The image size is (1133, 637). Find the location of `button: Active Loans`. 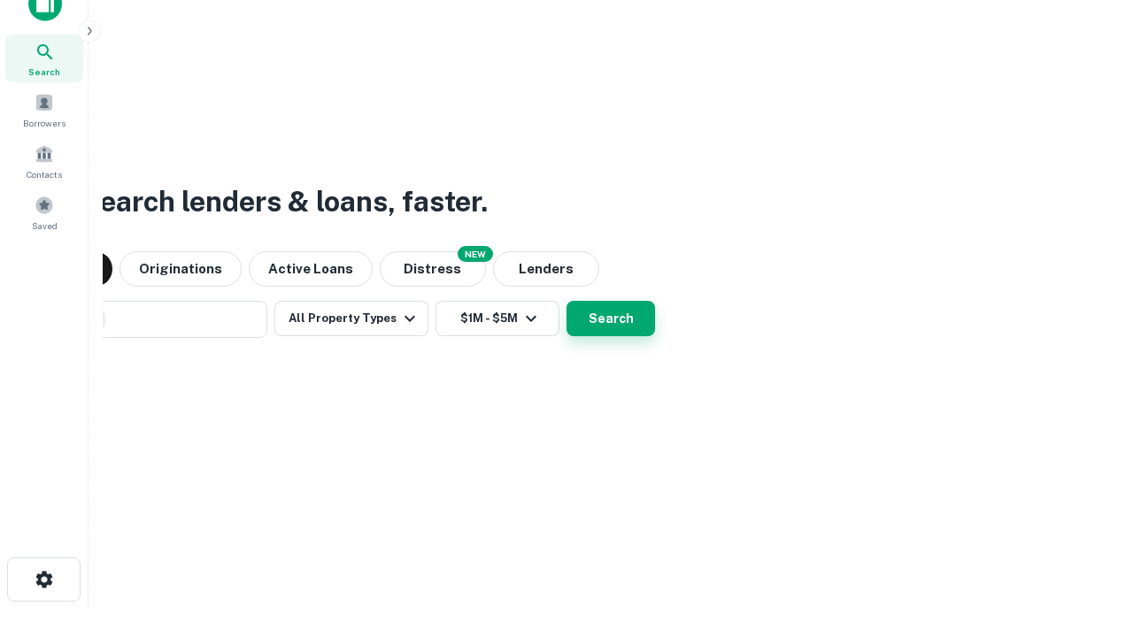

button: Active Loans is located at coordinates (311, 269).